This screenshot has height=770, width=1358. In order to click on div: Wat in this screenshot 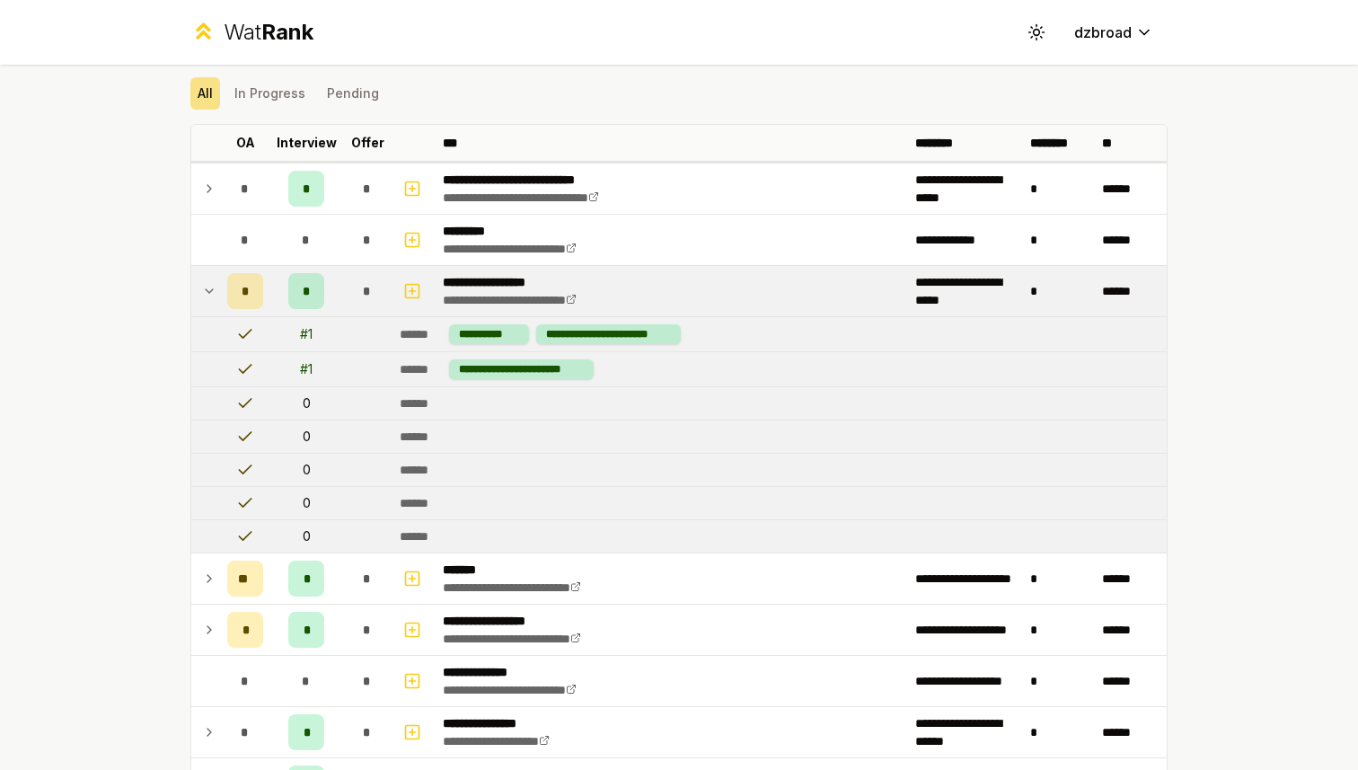, I will do `click(269, 32)`.